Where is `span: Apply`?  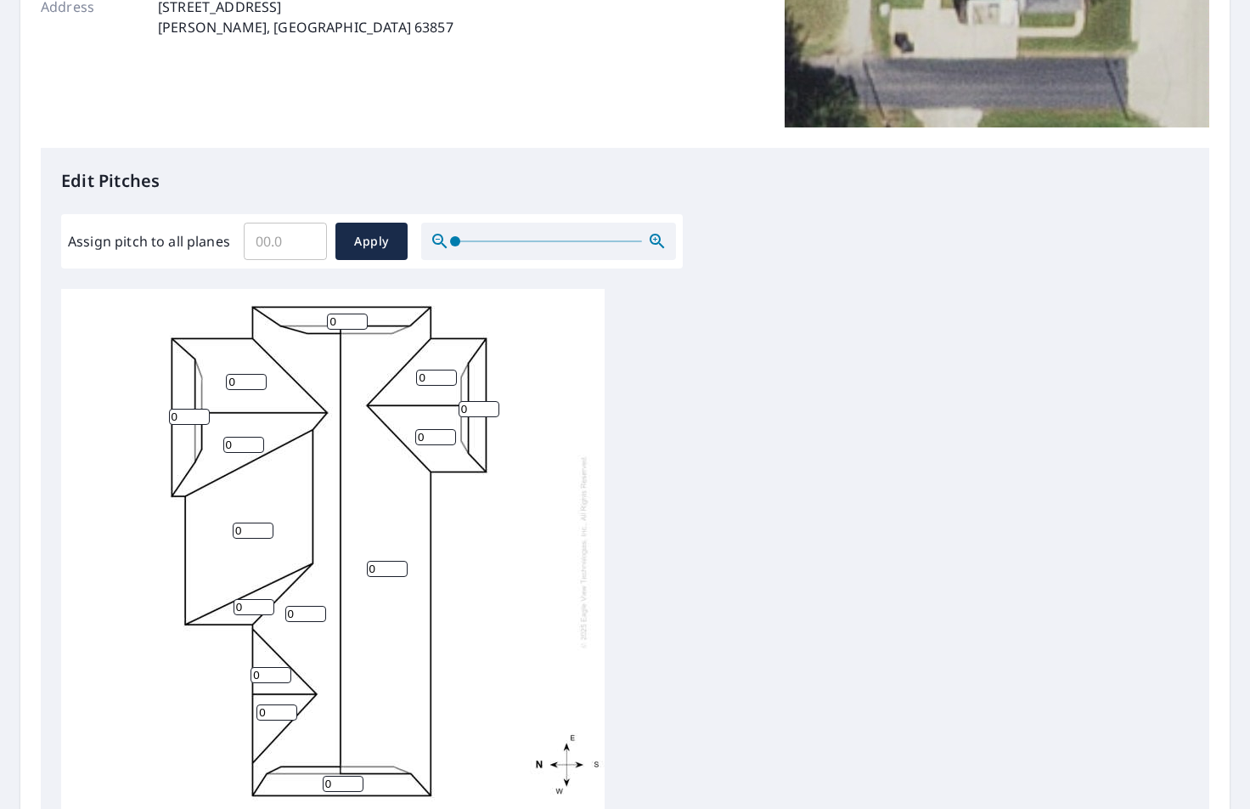
span: Apply is located at coordinates (371, 241).